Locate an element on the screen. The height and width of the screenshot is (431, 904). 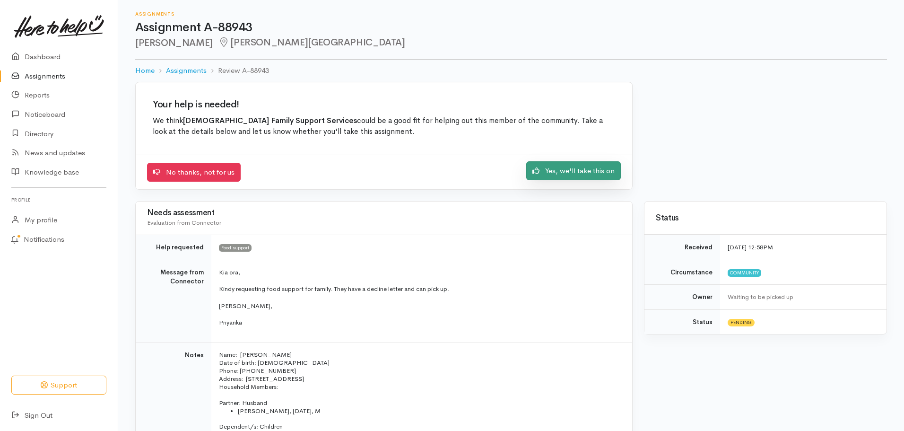
p: We think could be a good fit for helping out this member of the community. Take a look at the det... is located at coordinates (384, 126).